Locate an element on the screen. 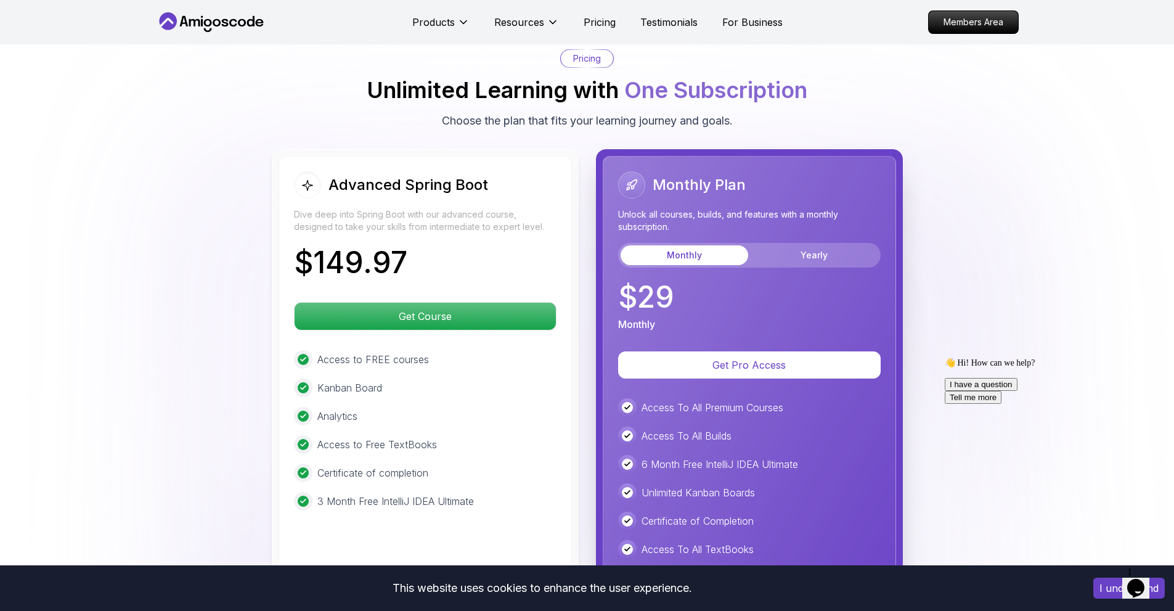 This screenshot has height=611, width=1174. p: Access To All Builds is located at coordinates (687, 436).